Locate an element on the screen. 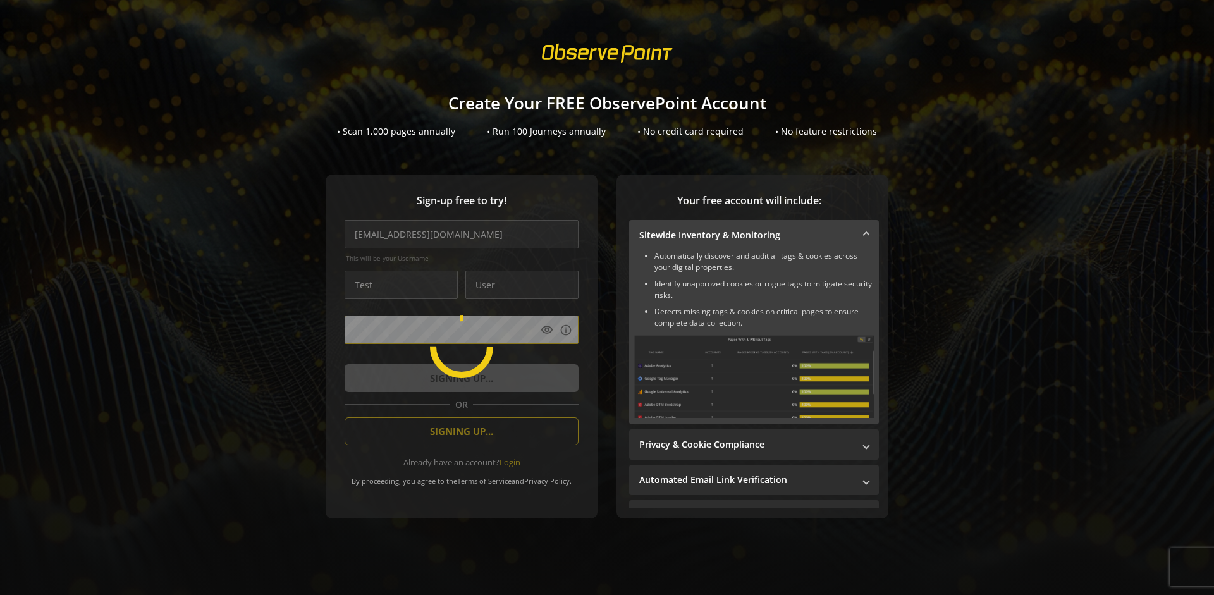 Image resolution: width=1214 pixels, height=595 pixels. span: Your free account will include: is located at coordinates (749, 200).